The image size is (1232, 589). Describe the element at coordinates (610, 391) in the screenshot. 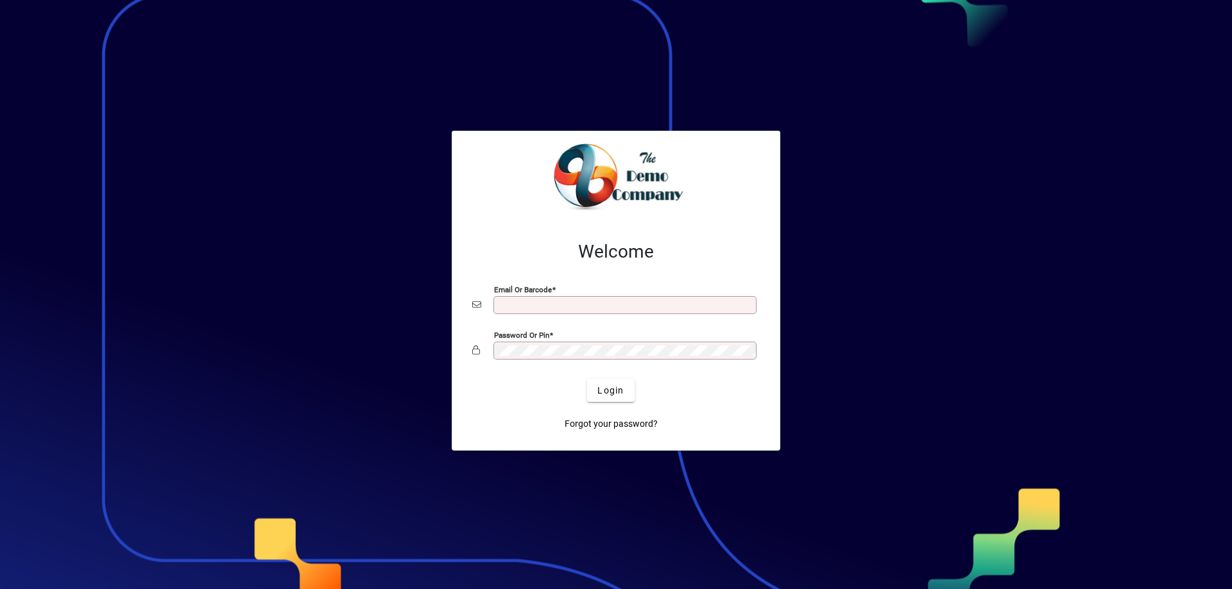

I see `span: Login` at that location.